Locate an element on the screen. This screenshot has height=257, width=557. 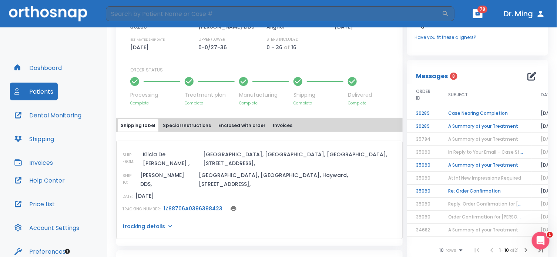
span: rows is located at coordinates (450, 250).